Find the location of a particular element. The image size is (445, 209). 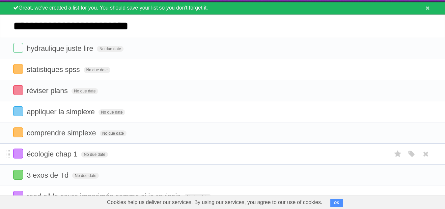

label: Star task is located at coordinates (398, 154).